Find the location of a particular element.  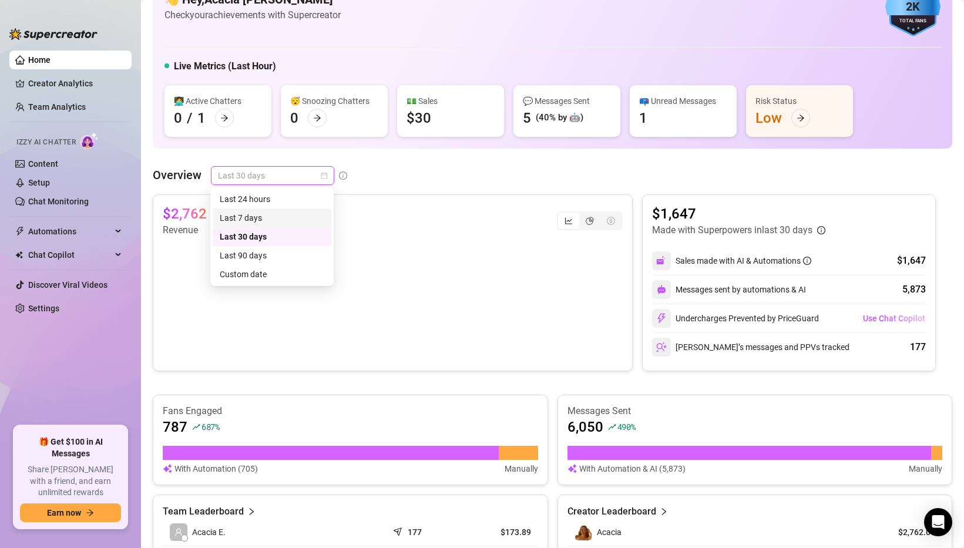

span: Automations is located at coordinates (70, 231).